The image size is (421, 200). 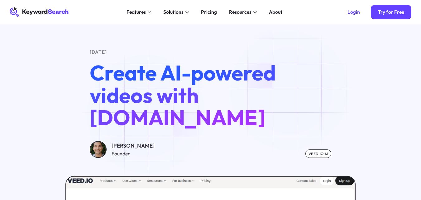 I want to click on div: About, so click(x=276, y=12).